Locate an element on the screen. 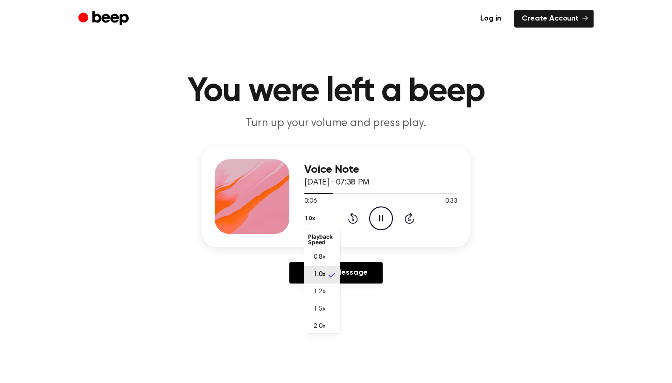 The width and height of the screenshot is (672, 383). li: Playback Speed is located at coordinates (322, 239).